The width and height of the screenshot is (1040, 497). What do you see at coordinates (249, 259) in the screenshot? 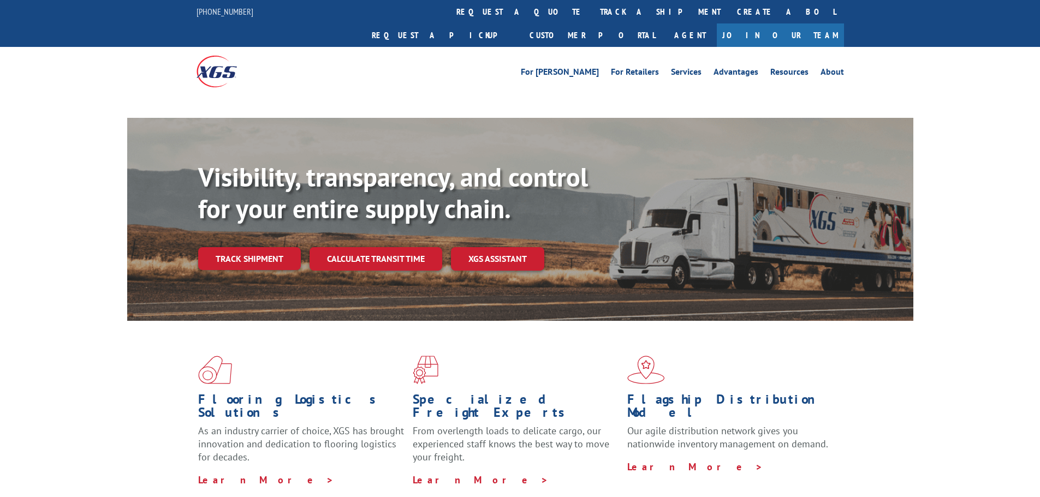
I see `a: Track shipment` at bounding box center [249, 259].